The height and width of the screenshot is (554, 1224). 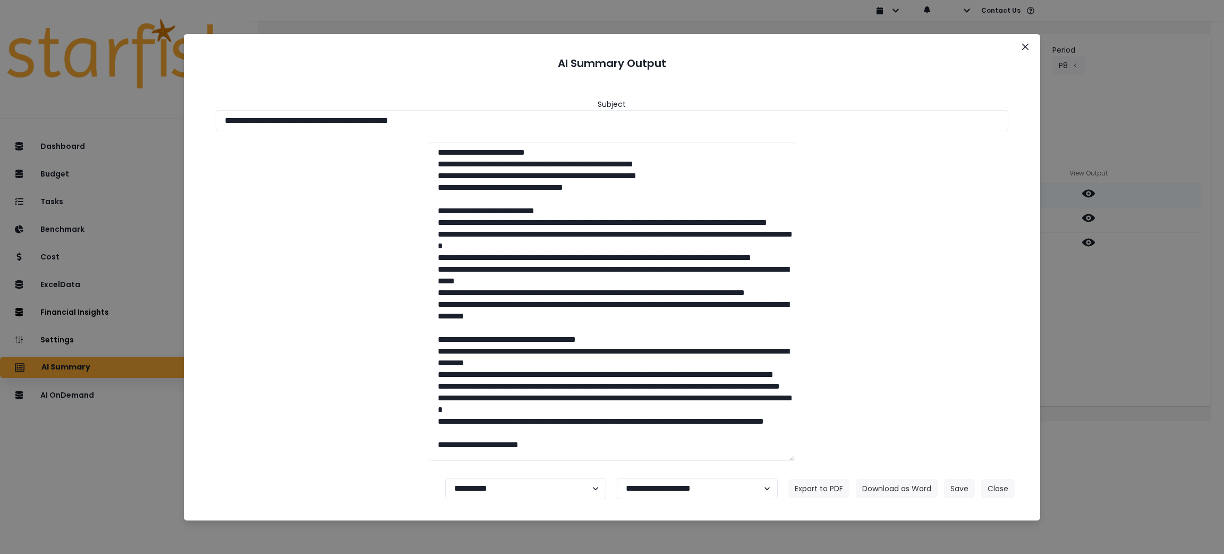 I want to click on button: Download as Word, so click(x=897, y=488).